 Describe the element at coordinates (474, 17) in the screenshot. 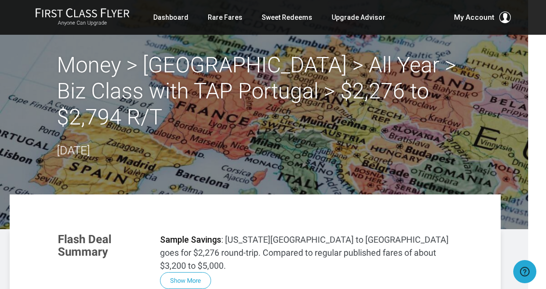

I see `span: My Account` at that location.